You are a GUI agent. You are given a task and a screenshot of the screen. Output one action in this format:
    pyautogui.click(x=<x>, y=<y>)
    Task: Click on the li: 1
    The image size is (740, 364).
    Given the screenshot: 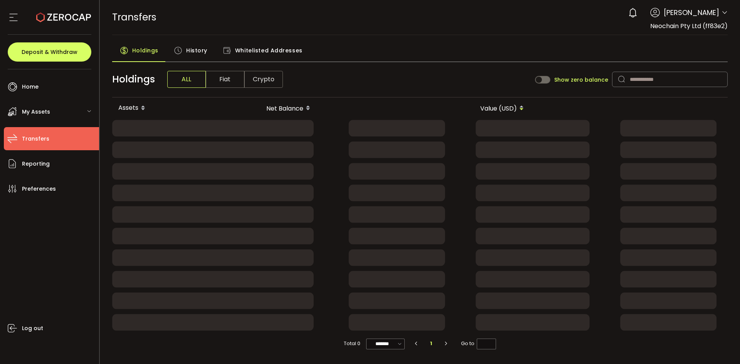 What is the action you would take?
    pyautogui.click(x=432, y=344)
    